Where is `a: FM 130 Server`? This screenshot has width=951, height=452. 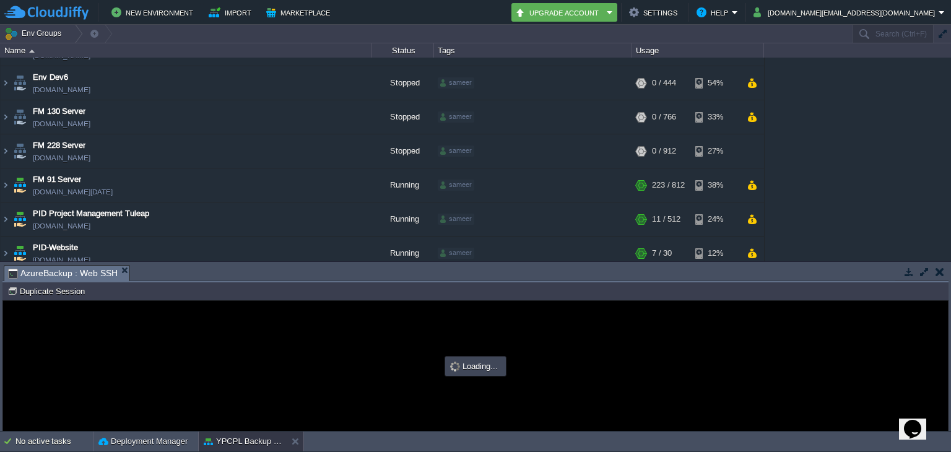 a: FM 130 Server is located at coordinates (59, 111).